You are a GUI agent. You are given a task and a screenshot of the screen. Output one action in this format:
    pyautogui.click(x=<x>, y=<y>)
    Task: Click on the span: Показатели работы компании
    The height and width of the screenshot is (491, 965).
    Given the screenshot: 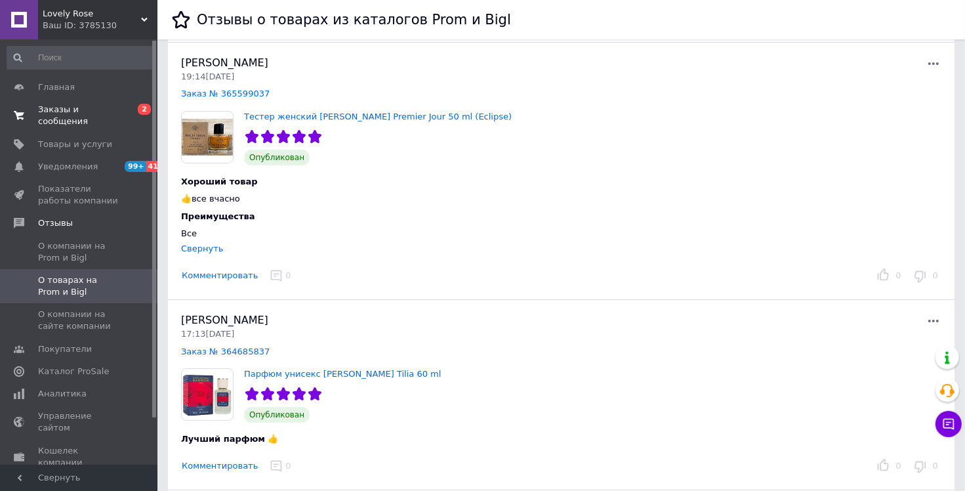 What is the action you would take?
    pyautogui.click(x=79, y=195)
    